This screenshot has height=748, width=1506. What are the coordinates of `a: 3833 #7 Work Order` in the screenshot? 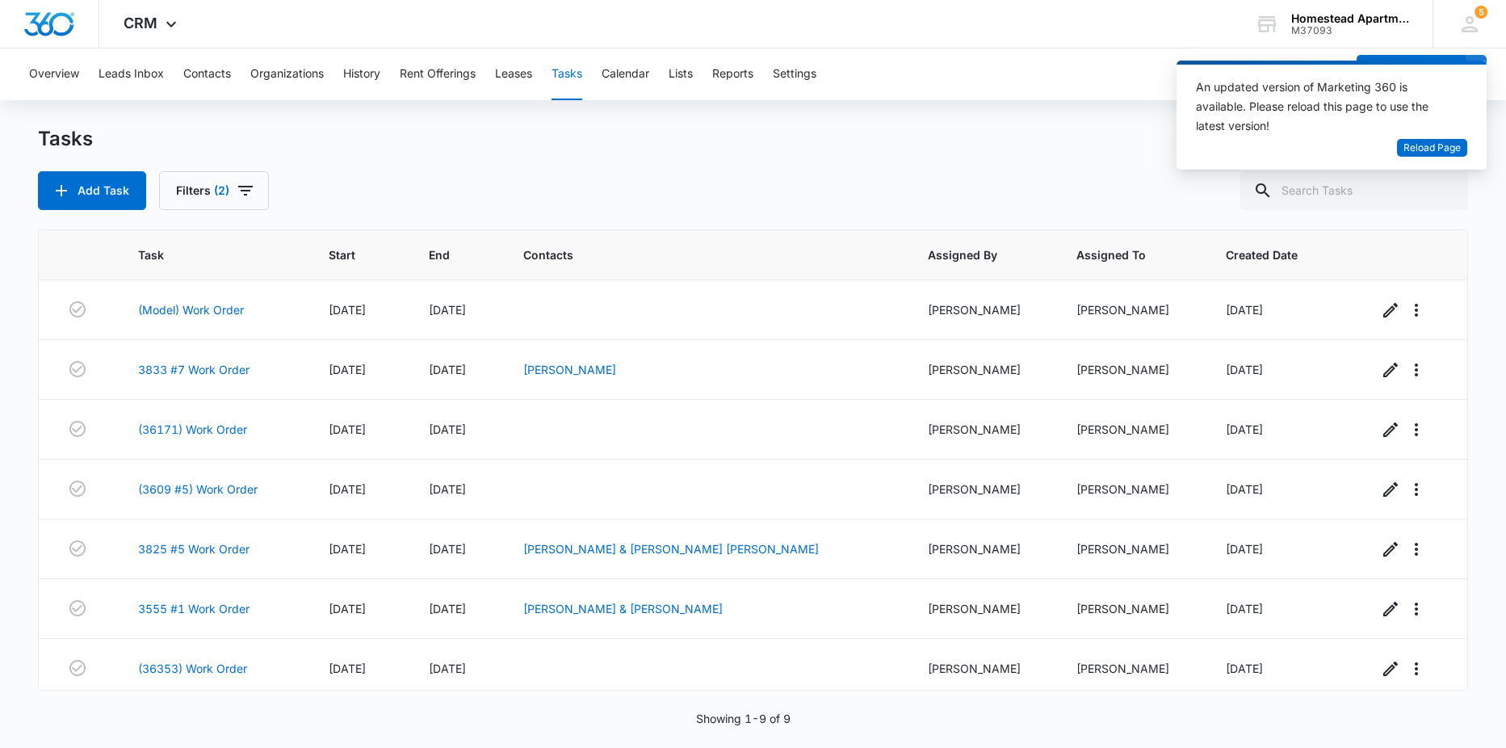 It's located at (194, 369).